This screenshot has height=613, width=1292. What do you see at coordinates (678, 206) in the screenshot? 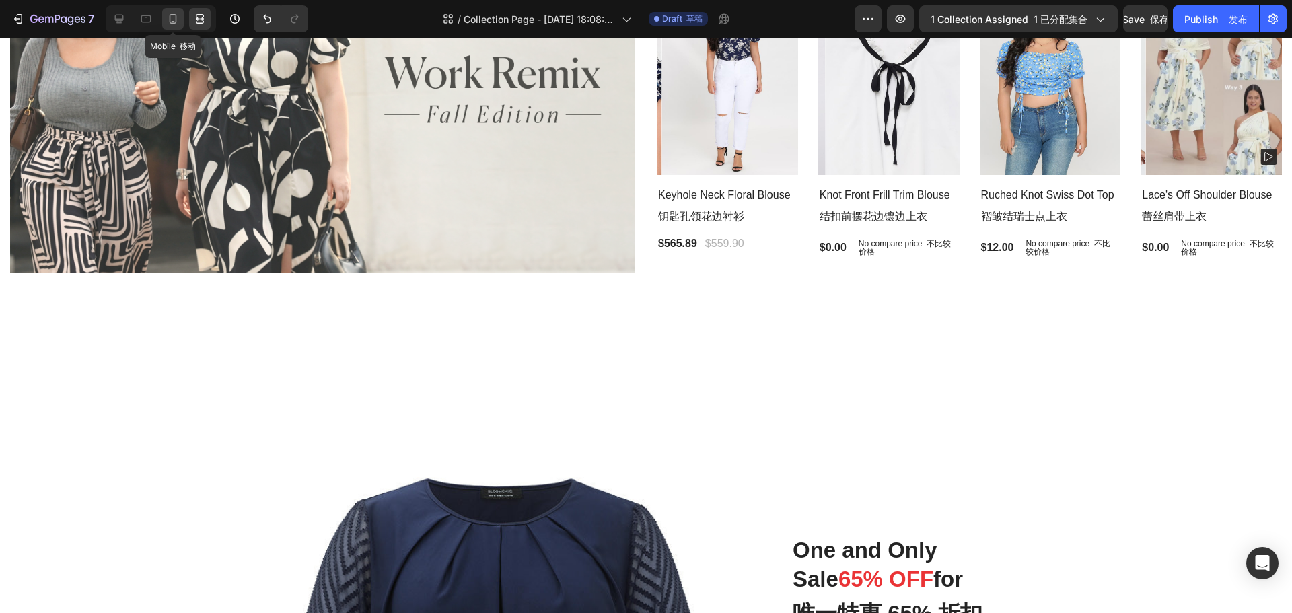
I see `div: $565.89` at bounding box center [678, 206].